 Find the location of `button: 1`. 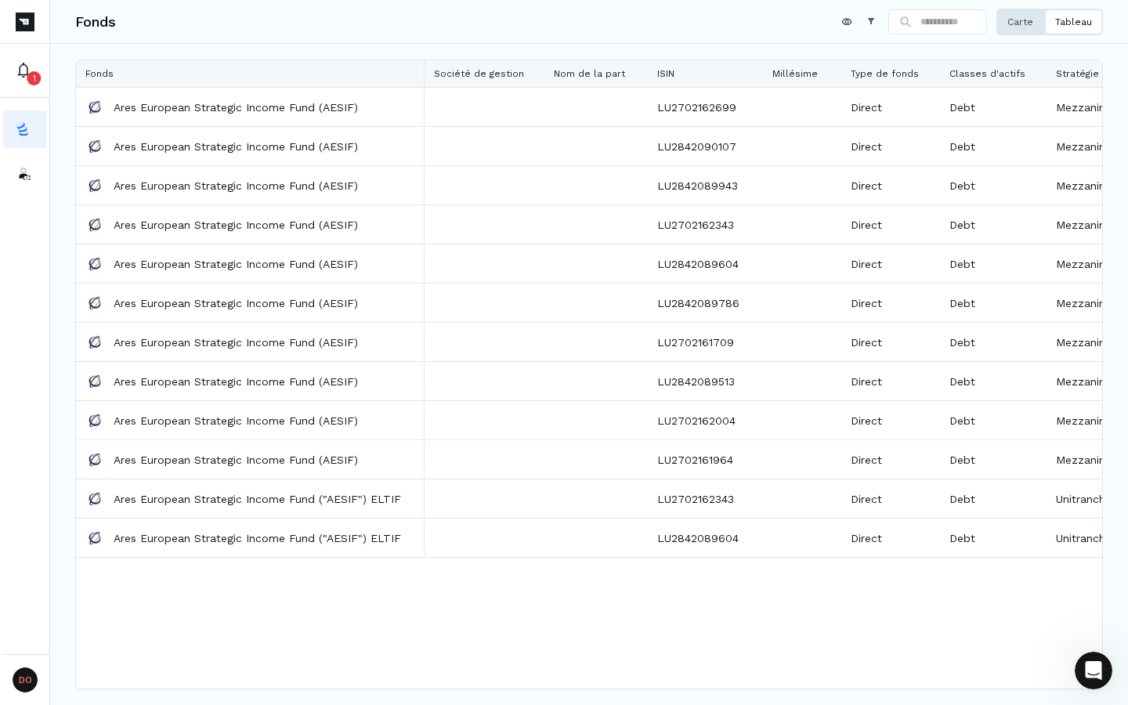

button: 1 is located at coordinates (24, 70).